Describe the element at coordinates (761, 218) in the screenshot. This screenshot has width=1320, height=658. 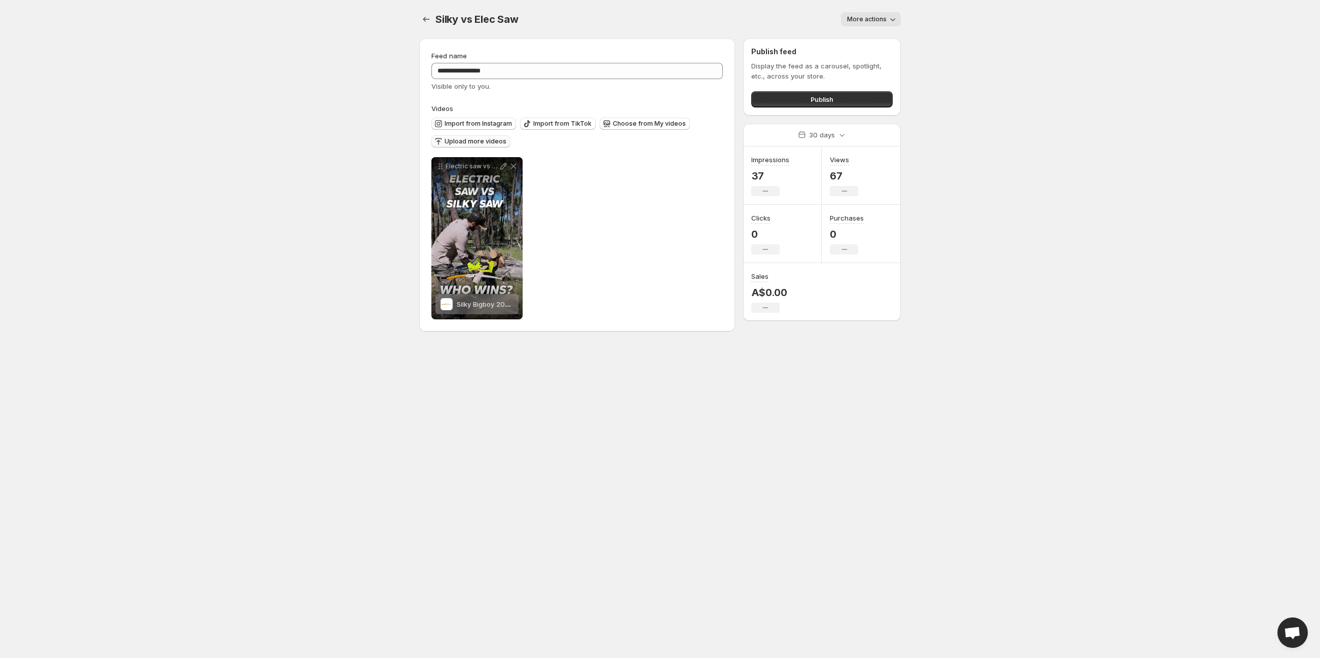
I see `h3: Clicks` at that location.